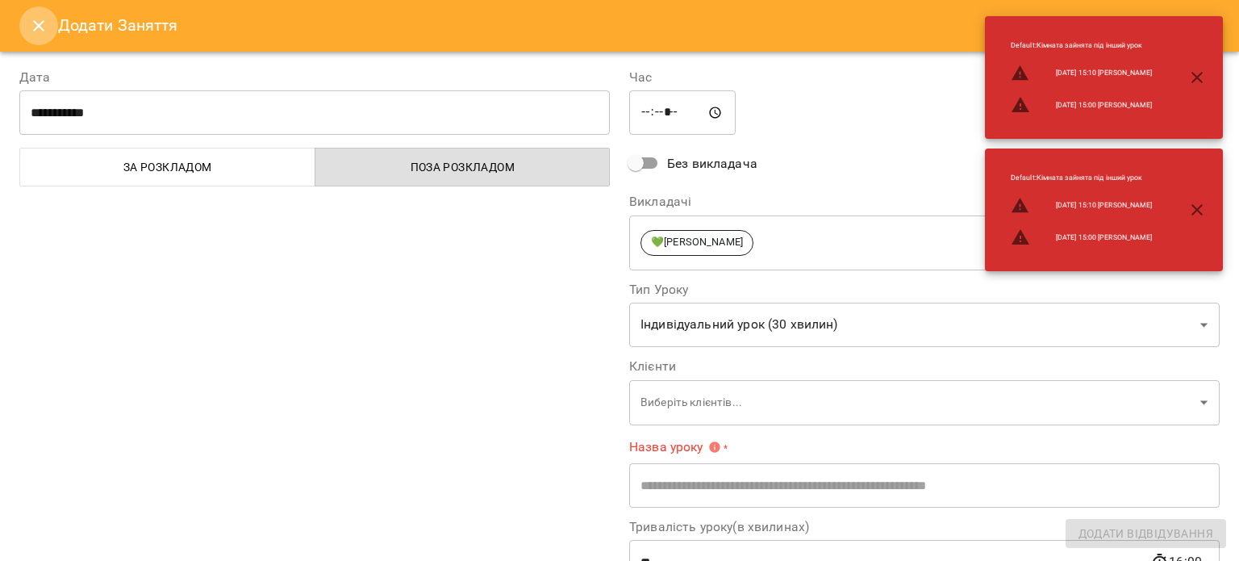  What do you see at coordinates (924, 290) in the screenshot?
I see `label: Тип Уроку` at bounding box center [924, 290].